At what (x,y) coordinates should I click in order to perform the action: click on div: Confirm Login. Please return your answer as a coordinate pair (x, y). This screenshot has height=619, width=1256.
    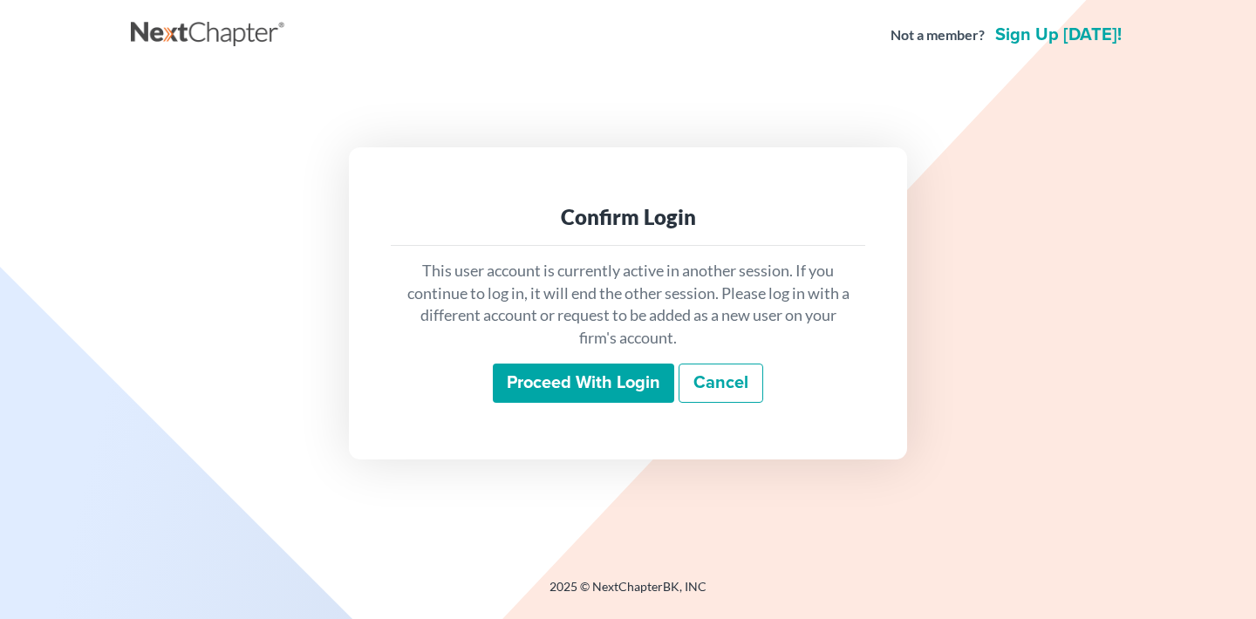
    Looking at the image, I should click on (628, 217).